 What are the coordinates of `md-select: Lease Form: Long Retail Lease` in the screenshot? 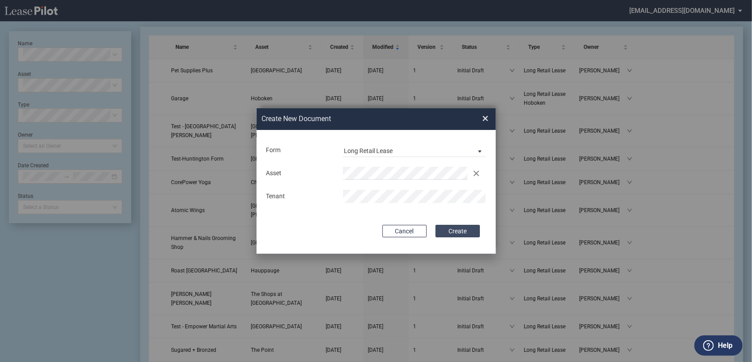 It's located at (414, 150).